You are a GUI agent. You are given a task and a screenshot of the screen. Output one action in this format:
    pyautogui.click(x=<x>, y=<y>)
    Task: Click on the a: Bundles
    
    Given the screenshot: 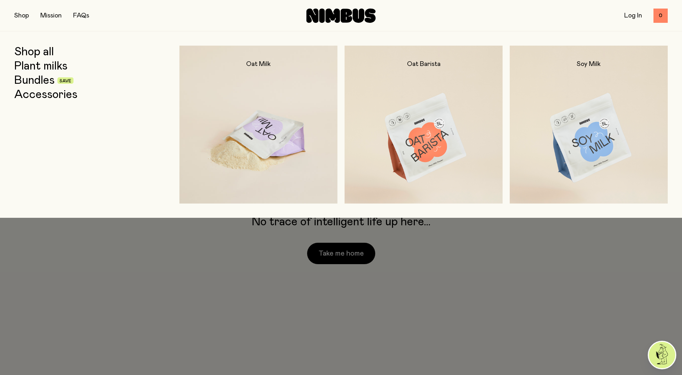 What is the action you would take?
    pyautogui.click(x=34, y=81)
    